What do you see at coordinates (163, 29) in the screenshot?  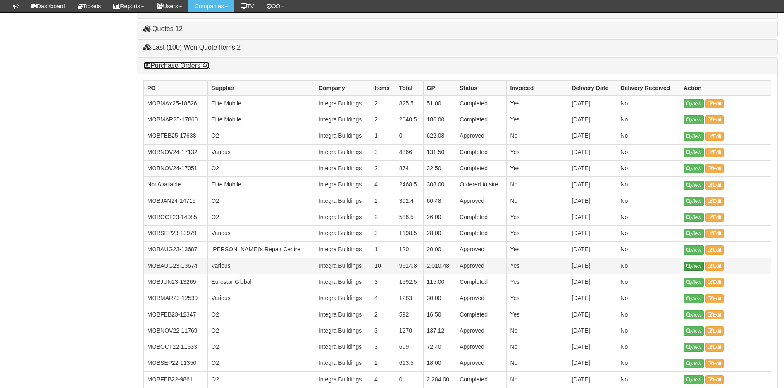 I see `a: Quotes 12` at bounding box center [163, 29].